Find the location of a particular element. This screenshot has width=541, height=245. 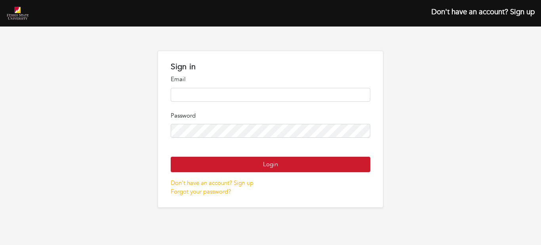

h1: Sign in is located at coordinates (270, 67).